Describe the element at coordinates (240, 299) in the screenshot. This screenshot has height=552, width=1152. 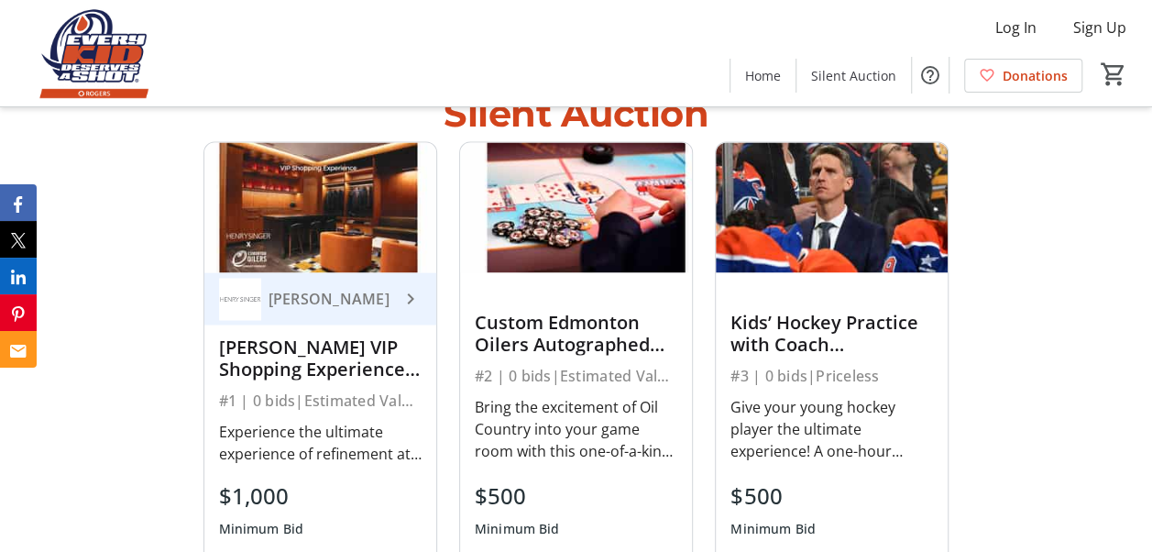
I see `img: Henry Singer` at that location.